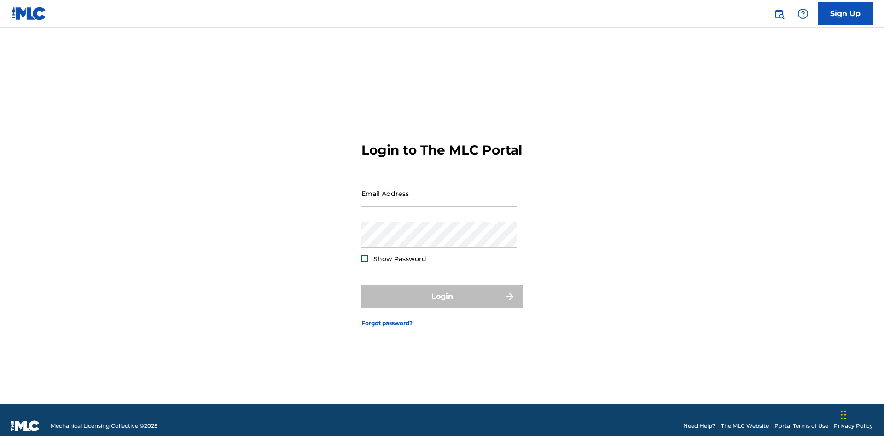 The image size is (884, 436). What do you see at coordinates (779, 14) in the screenshot?
I see `a: Public Search` at bounding box center [779, 14].